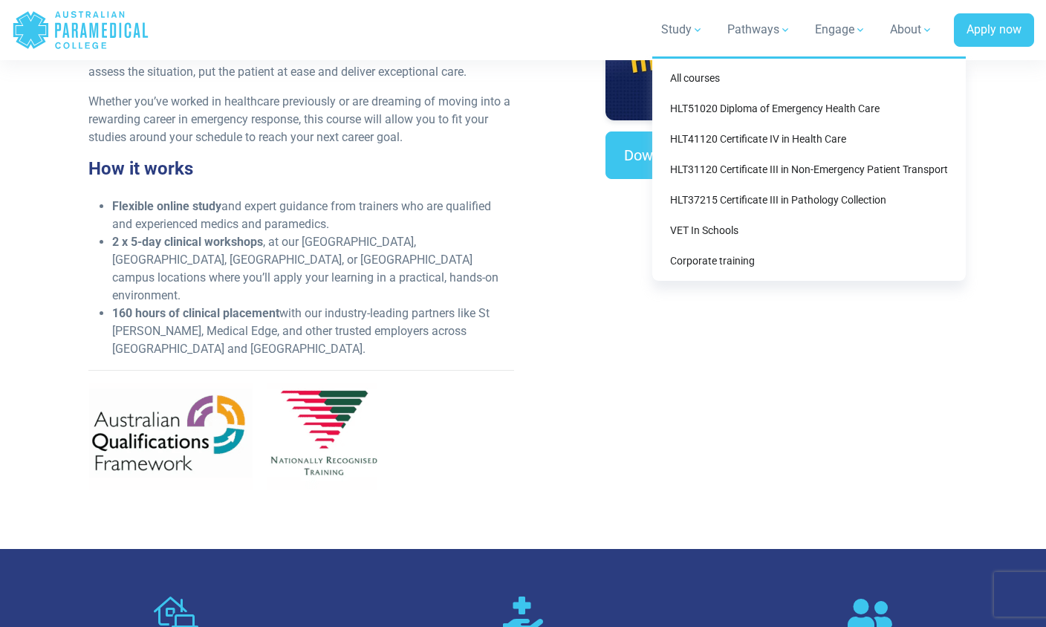 The height and width of the screenshot is (627, 1046). What do you see at coordinates (187, 241) in the screenshot?
I see `strong: 2 x 5-day clinical workshops` at bounding box center [187, 241].